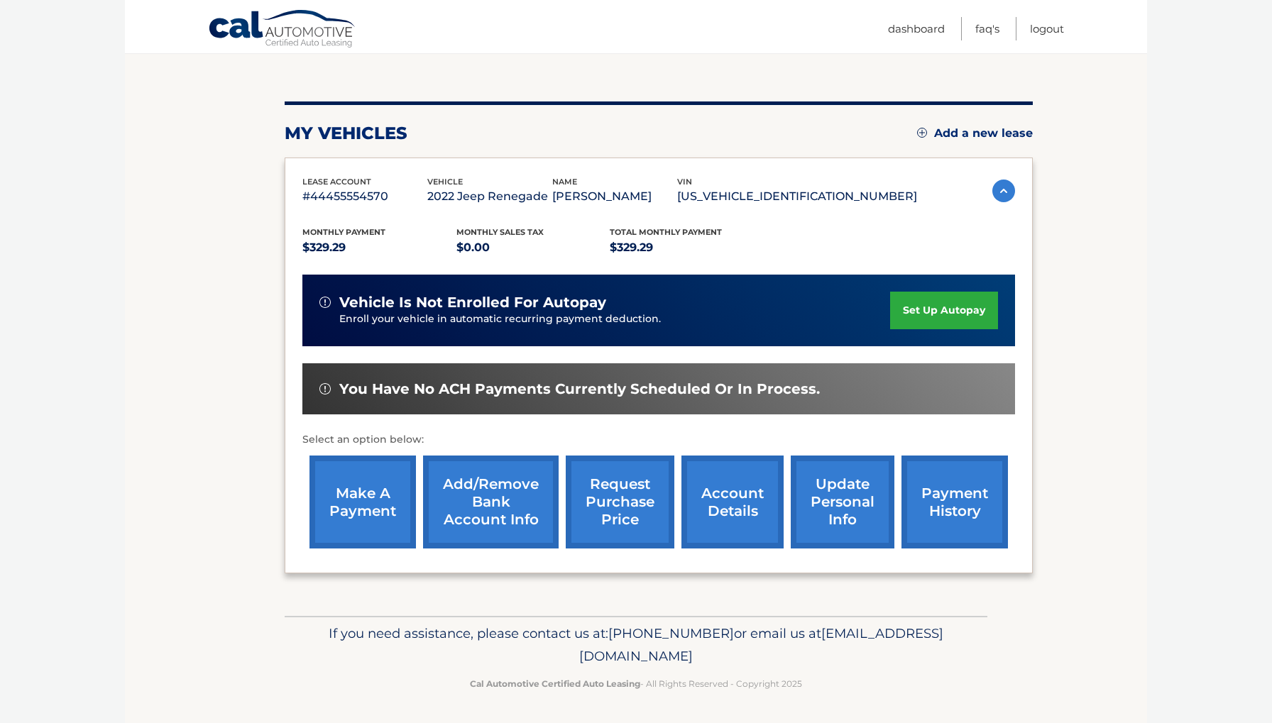 The width and height of the screenshot is (1272, 723). I want to click on span: You have no ACH payments currently scheduled or in process., so click(579, 389).